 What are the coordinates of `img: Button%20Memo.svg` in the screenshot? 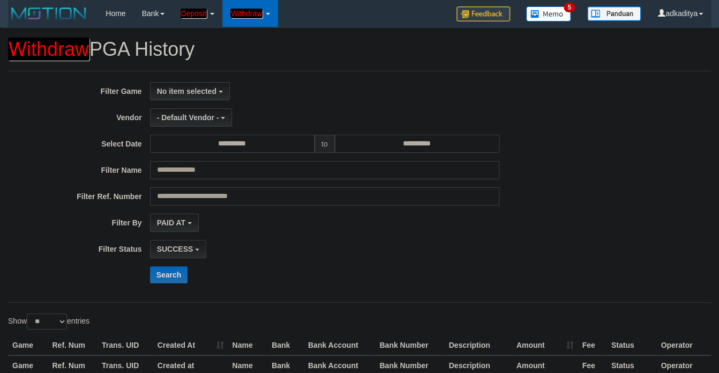 It's located at (549, 14).